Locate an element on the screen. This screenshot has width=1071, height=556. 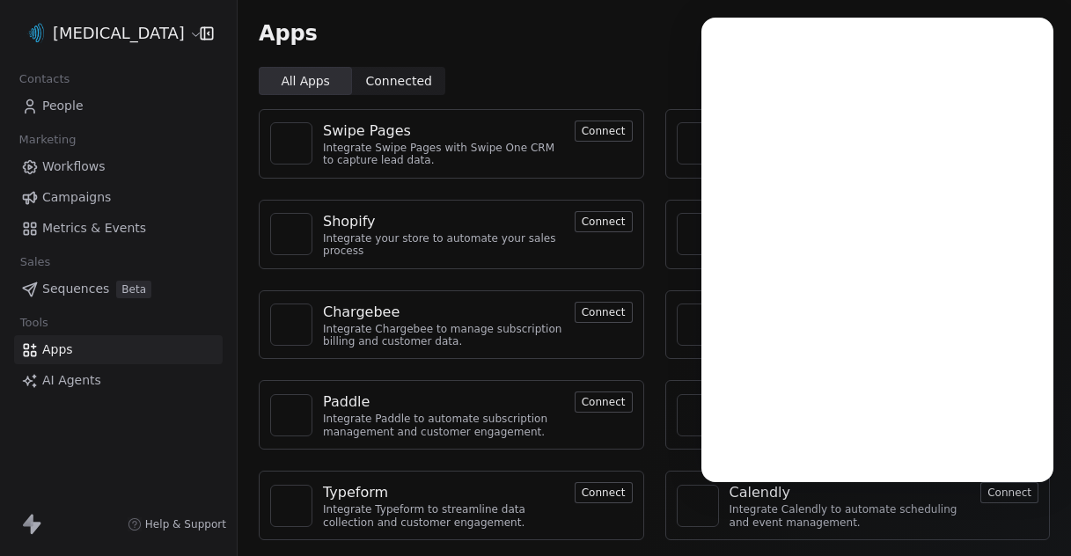
span: AI Agents is located at coordinates (71, 380).